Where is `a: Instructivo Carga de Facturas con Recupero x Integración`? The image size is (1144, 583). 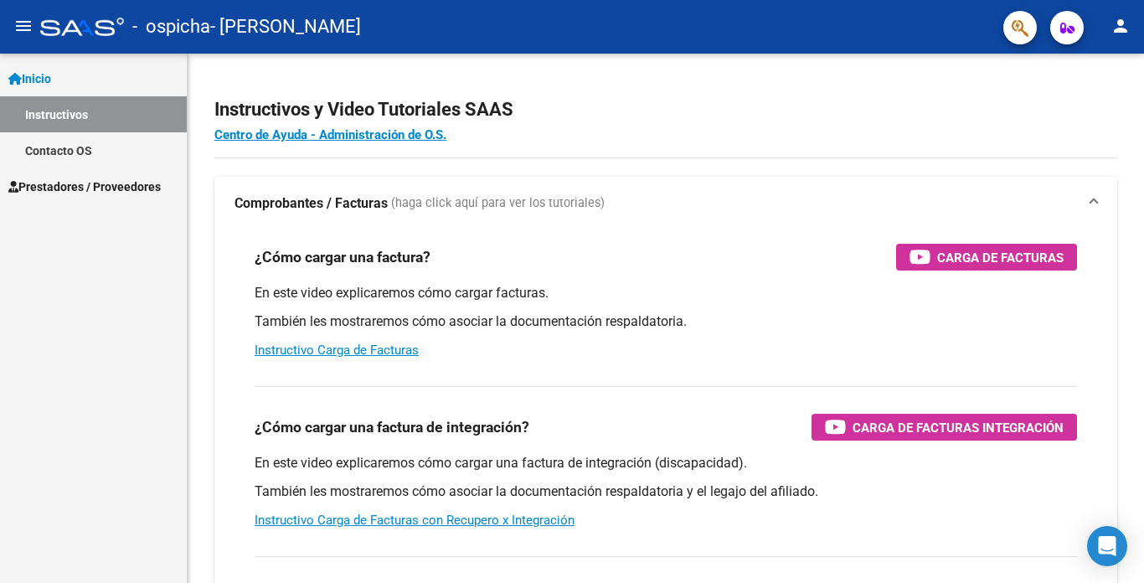 a: Instructivo Carga de Facturas con Recupero x Integración is located at coordinates (414, 520).